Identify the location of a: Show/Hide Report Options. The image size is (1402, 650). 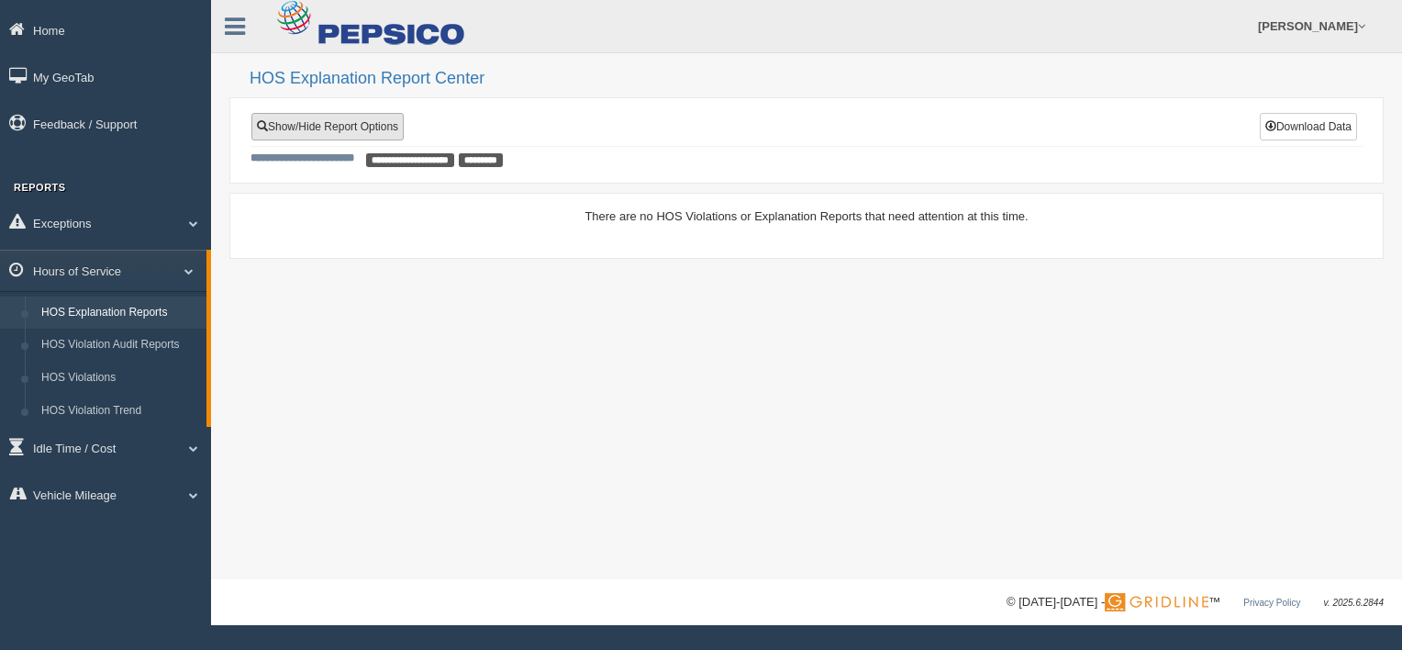
(328, 127).